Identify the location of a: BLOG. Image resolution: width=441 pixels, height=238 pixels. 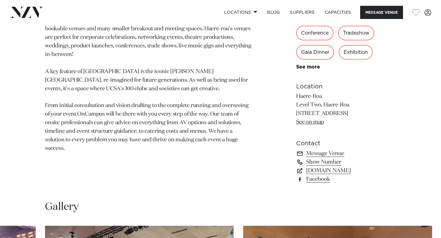
(273, 12).